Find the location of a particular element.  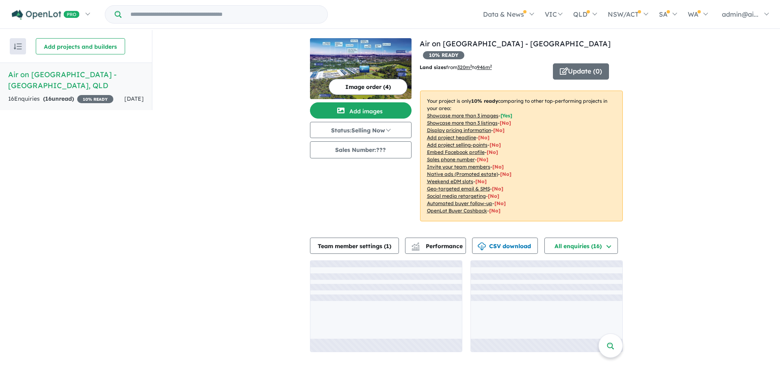

img: bar-chart.svg is located at coordinates (416, 247).